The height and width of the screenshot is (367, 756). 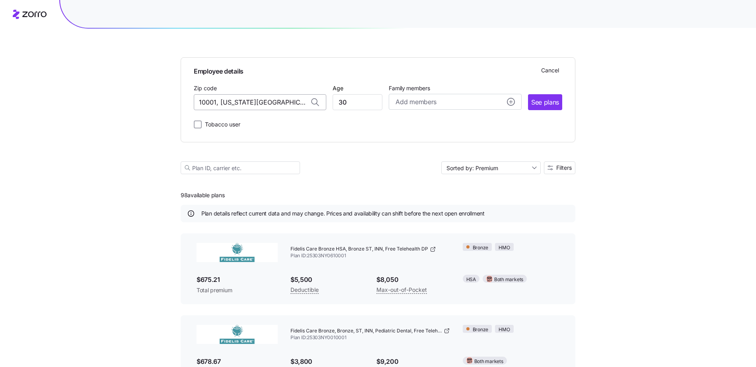 What do you see at coordinates (370, 256) in the screenshot?
I see `span: Plan ID: 25303NY0610001` at bounding box center [370, 256].